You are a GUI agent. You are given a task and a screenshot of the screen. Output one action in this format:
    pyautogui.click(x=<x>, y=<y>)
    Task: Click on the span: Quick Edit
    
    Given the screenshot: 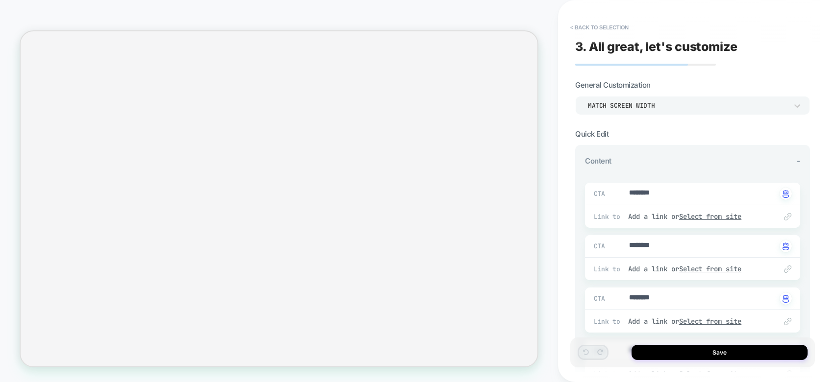 What is the action you would take?
    pyautogui.click(x=592, y=134)
    